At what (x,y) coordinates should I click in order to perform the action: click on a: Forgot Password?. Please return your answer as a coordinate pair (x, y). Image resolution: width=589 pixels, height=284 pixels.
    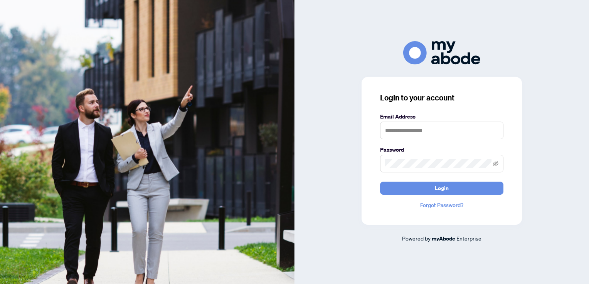
    Looking at the image, I should click on (442, 205).